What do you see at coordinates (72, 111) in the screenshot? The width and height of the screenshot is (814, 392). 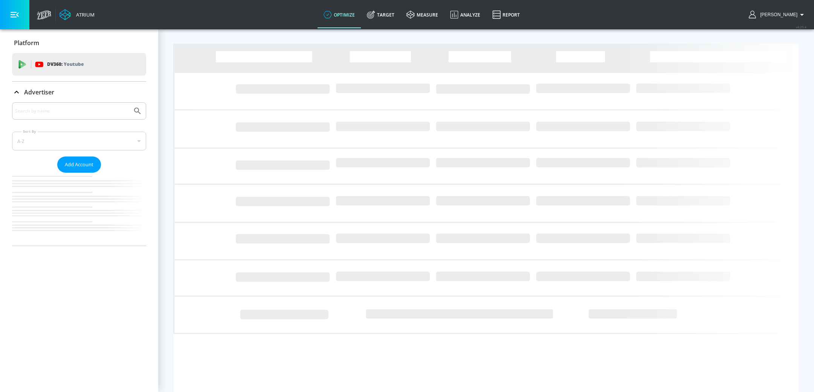 I see `input: Search by name` at bounding box center [72, 111].